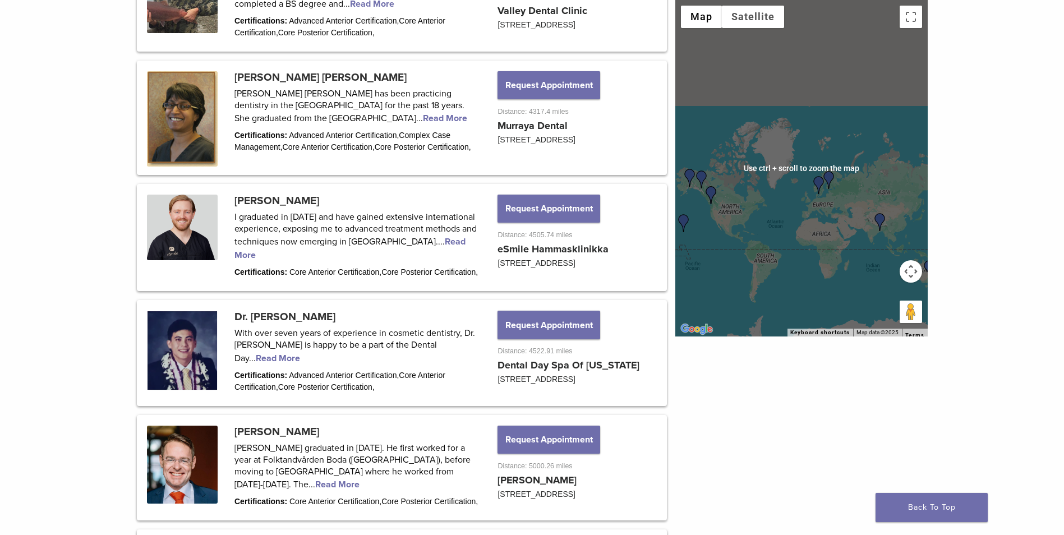  Describe the element at coordinates (878, 332) in the screenshot. I see `span: Map data ©2025` at that location.